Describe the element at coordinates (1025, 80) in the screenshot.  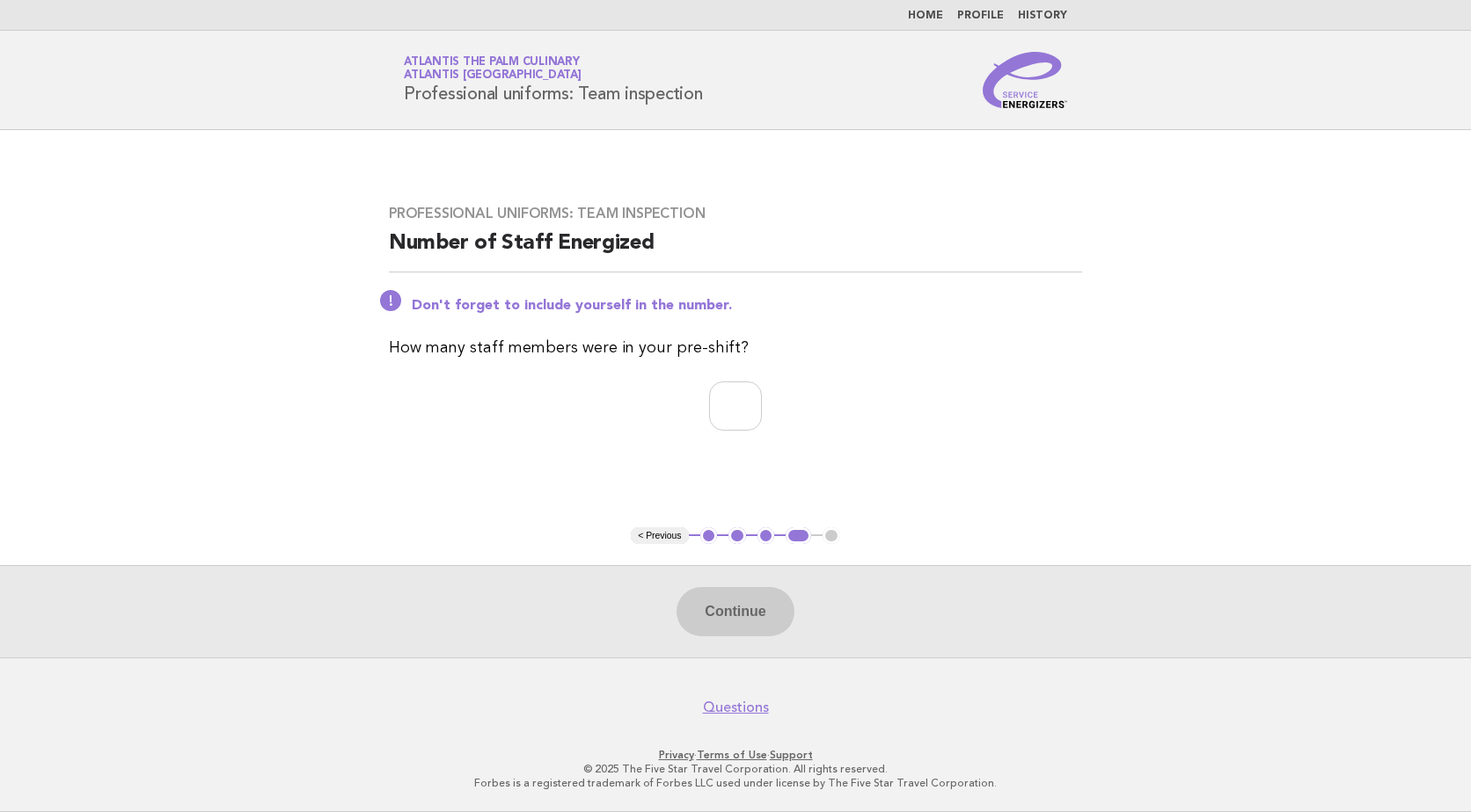
I see `img: Service Energizers` at that location.